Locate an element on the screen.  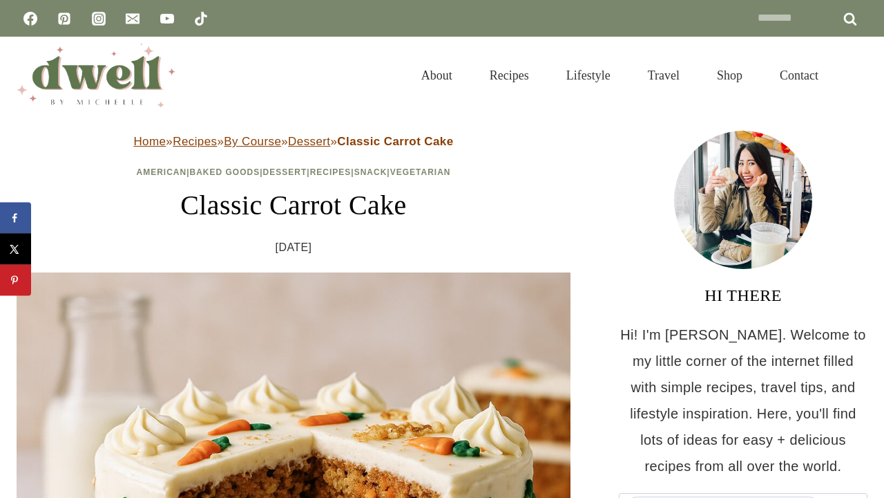
a: Home is located at coordinates (149, 141).